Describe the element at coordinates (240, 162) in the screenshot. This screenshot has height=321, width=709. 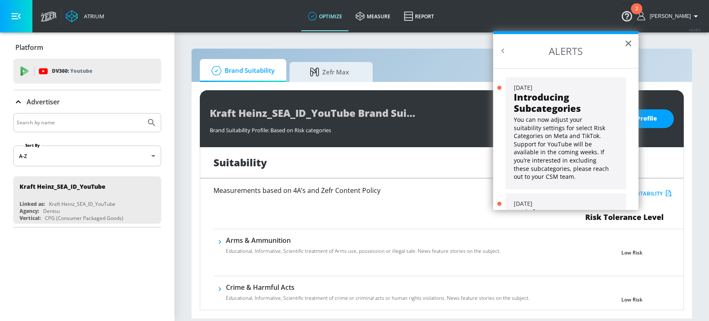
I see `h1: Suitability` at that location.